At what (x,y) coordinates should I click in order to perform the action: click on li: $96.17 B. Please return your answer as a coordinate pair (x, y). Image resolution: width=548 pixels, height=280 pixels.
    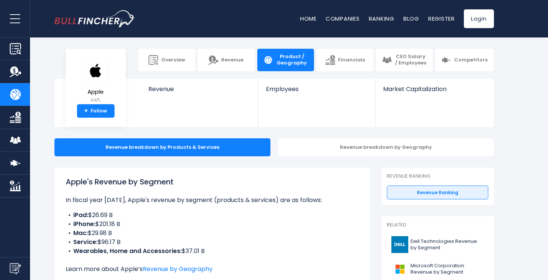
    Looking at the image, I should click on (212, 243).